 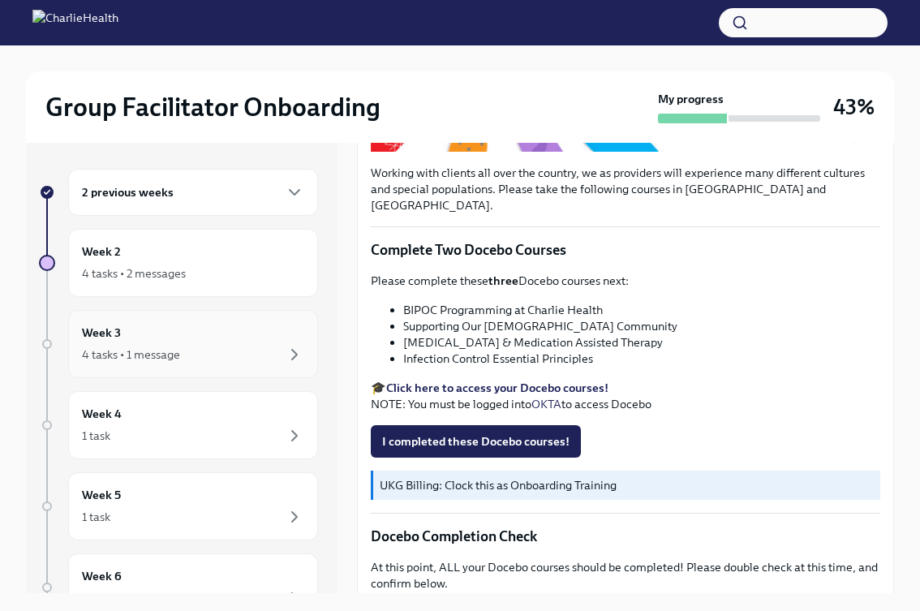 What do you see at coordinates (101, 414) in the screenshot?
I see `h6: Week 4` at bounding box center [101, 414].